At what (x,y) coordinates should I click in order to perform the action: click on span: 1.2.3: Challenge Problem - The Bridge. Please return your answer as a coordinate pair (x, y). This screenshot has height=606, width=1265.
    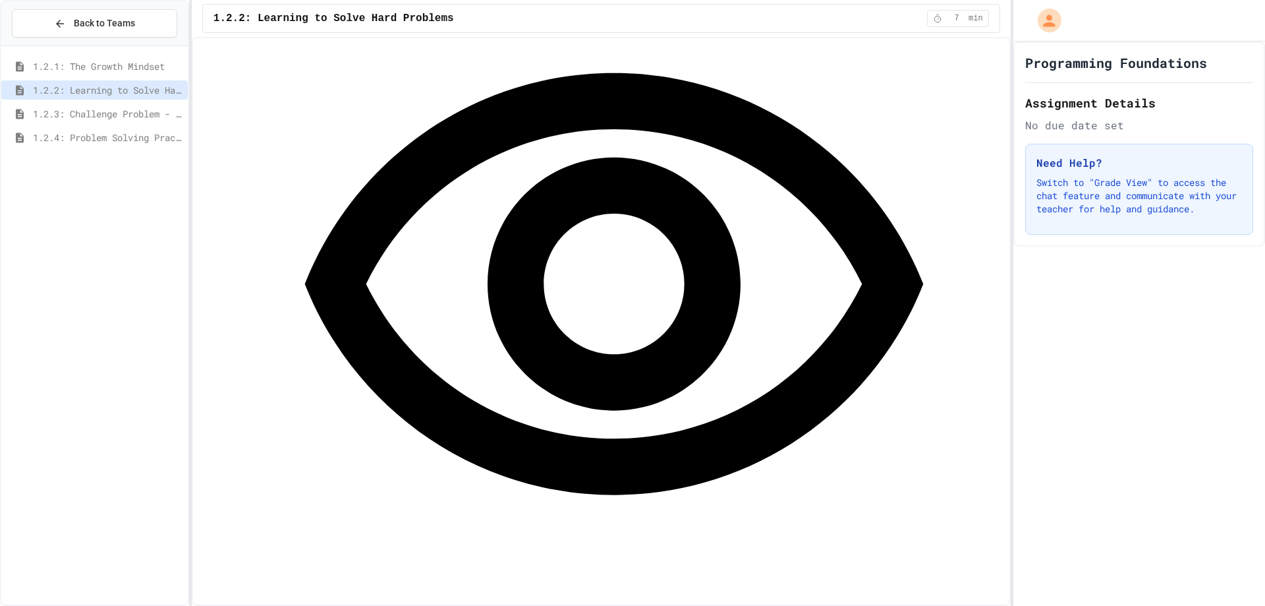
    Looking at the image, I should click on (107, 113).